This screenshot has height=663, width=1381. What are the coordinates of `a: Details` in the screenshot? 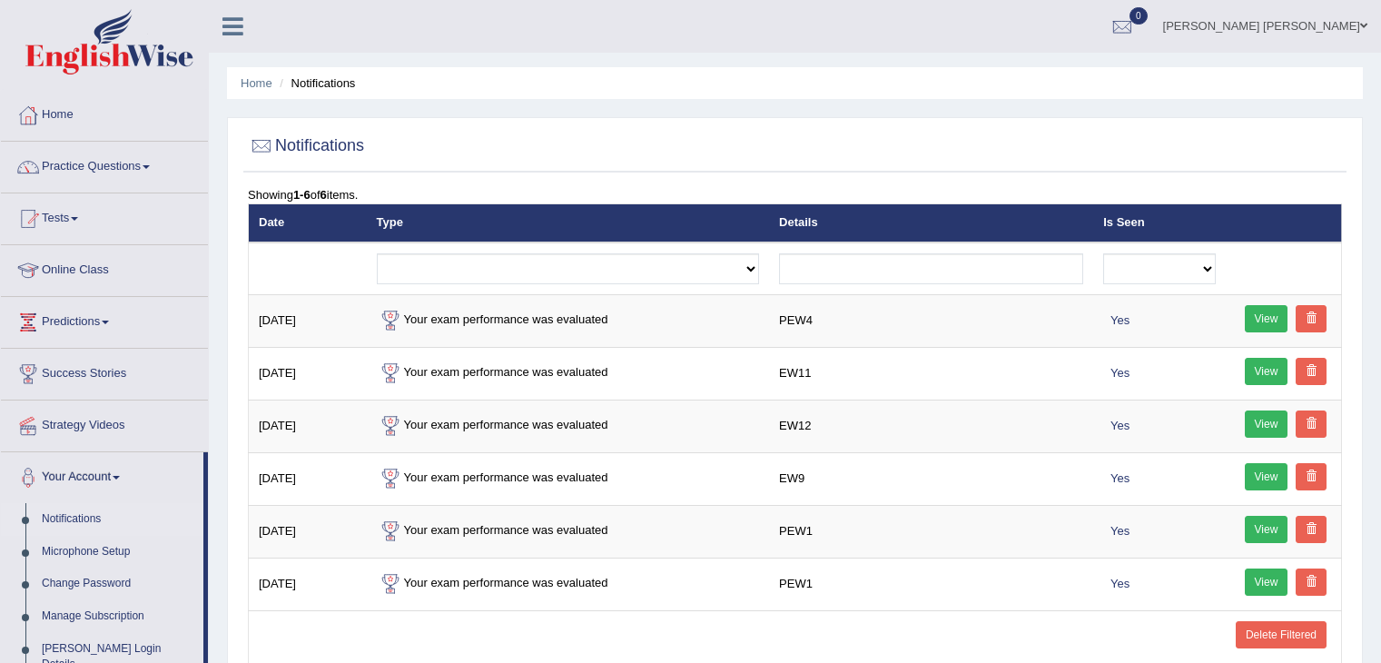 It's located at (798, 221).